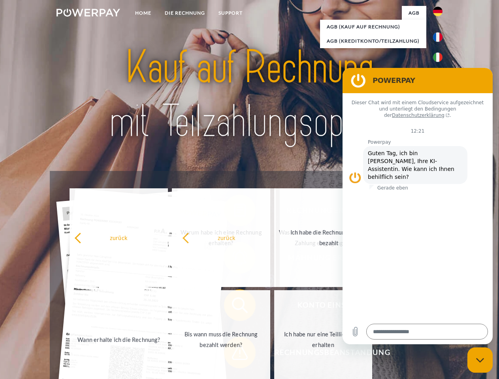  What do you see at coordinates (221, 340) in the screenshot?
I see `div: Bis wann muss die Rechnung bezahlt werden?` at bounding box center [221, 340].